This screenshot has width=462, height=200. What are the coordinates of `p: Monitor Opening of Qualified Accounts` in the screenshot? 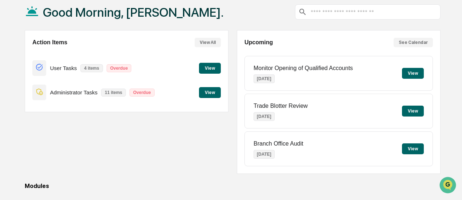 It's located at (303, 68).